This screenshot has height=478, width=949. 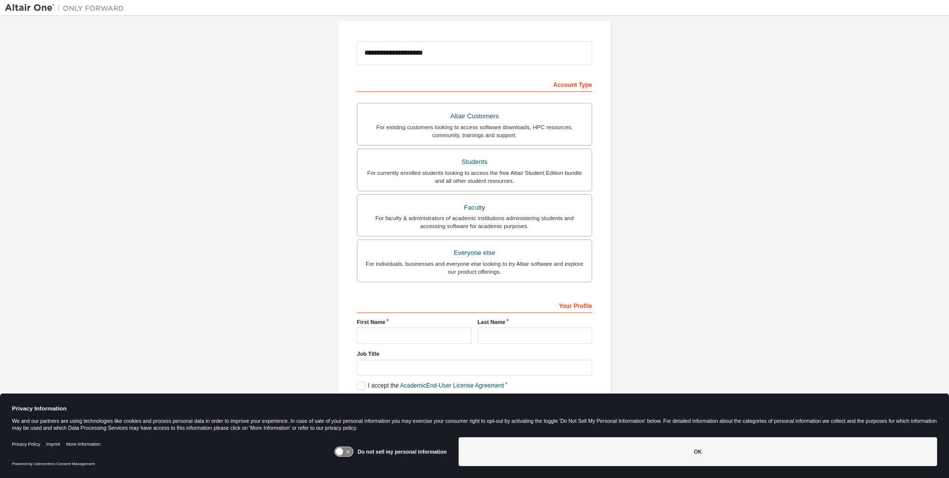 I want to click on div: For existing customers looking to access software downloads, HPC resources, community, trainings ..., so click(x=475, y=131).